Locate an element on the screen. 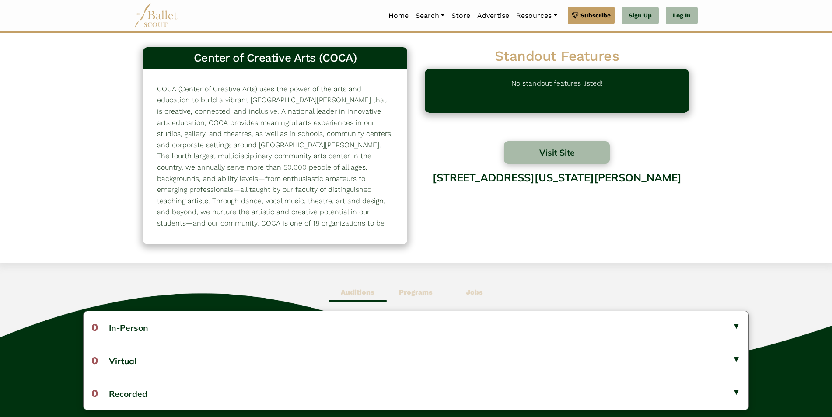  p: COCA (Center of Creative Arts) uses the power of the arts and education to build a vibrant [GEOGR... is located at coordinates (275, 168).